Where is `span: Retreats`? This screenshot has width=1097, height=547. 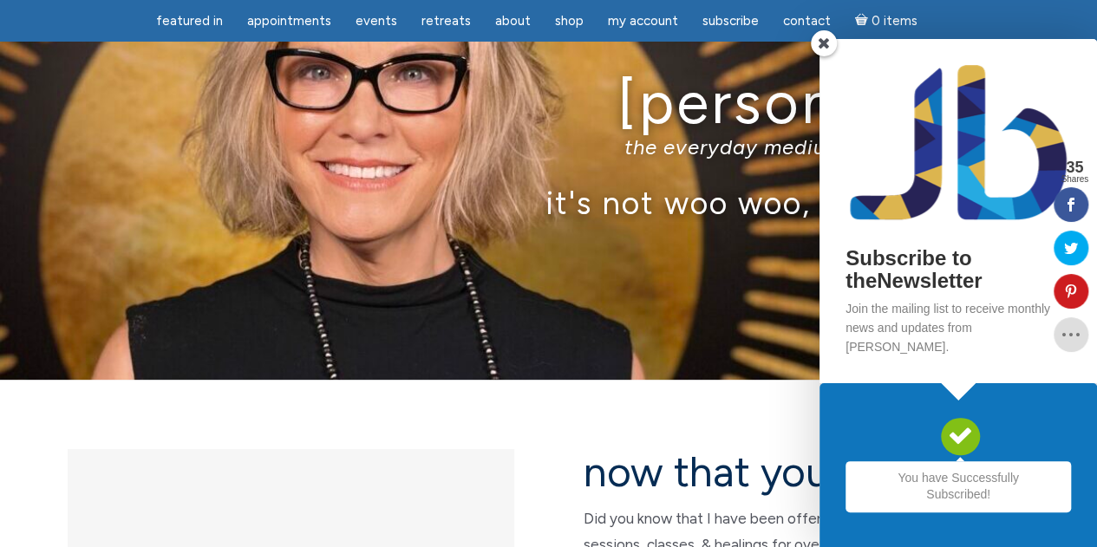 span: Retreats is located at coordinates (446, 21).